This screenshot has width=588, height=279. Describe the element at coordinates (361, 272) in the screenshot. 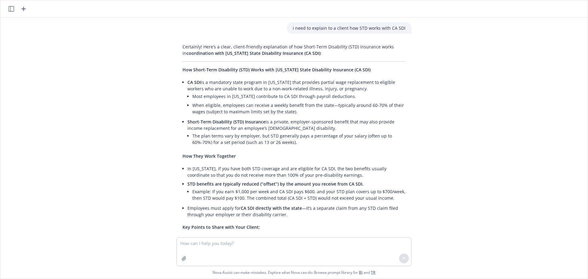

I see `a: BI` at that location.